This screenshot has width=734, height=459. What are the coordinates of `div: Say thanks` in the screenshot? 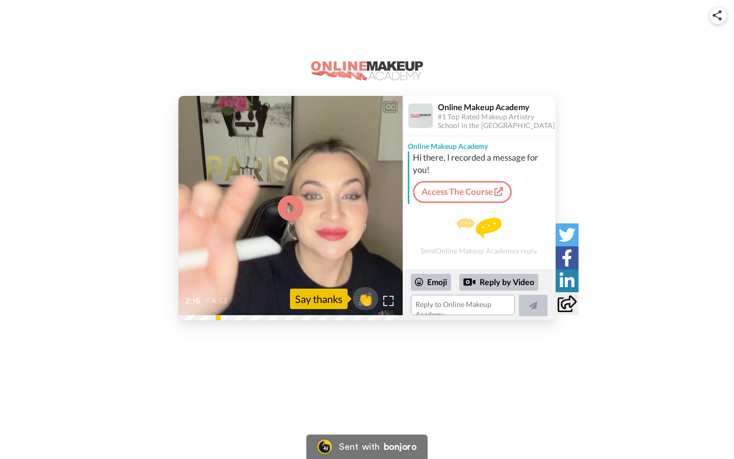 It's located at (319, 299).